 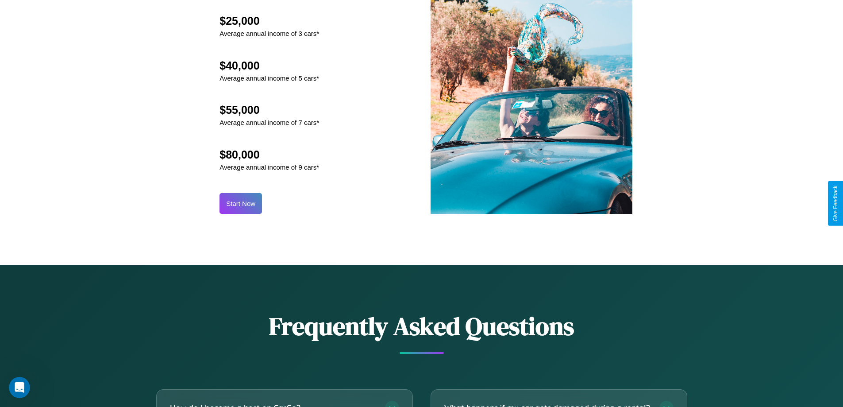 I want to click on button: Start Now, so click(x=241, y=203).